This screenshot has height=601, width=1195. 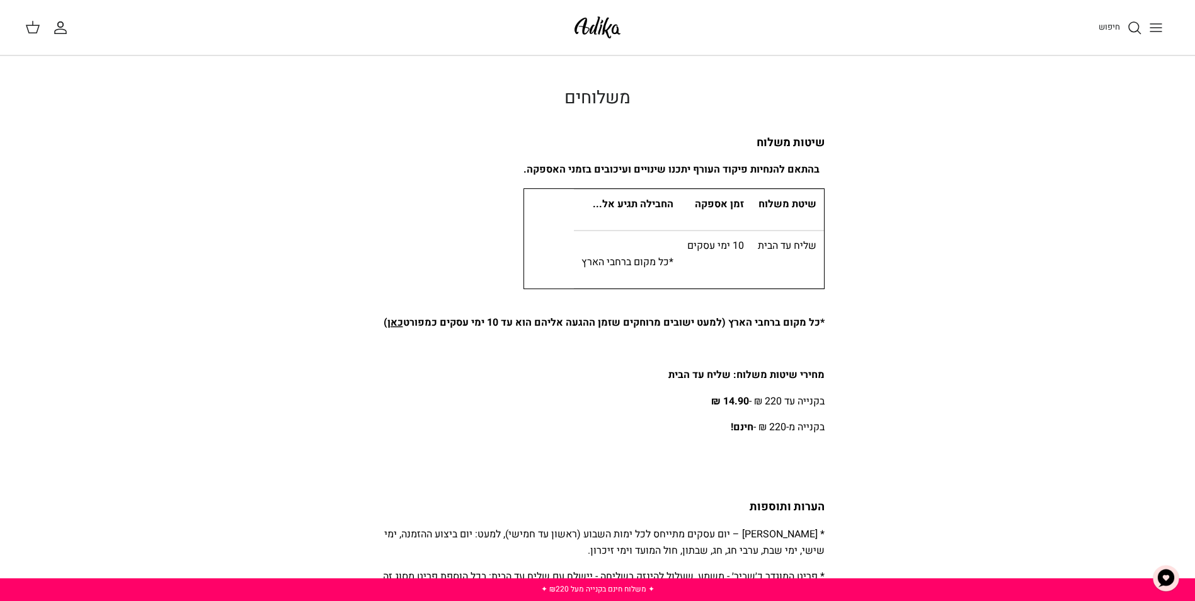 What do you see at coordinates (1166, 578) in the screenshot?
I see `button: צ'אט` at bounding box center [1166, 578].